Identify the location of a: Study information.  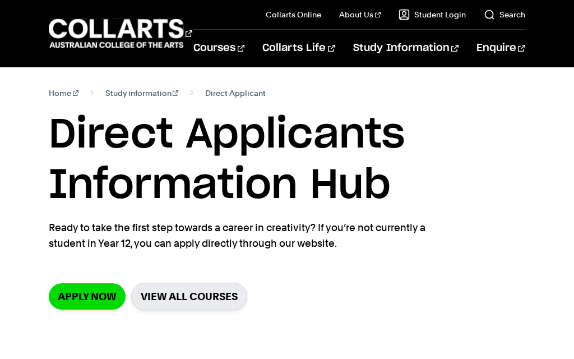
(142, 93).